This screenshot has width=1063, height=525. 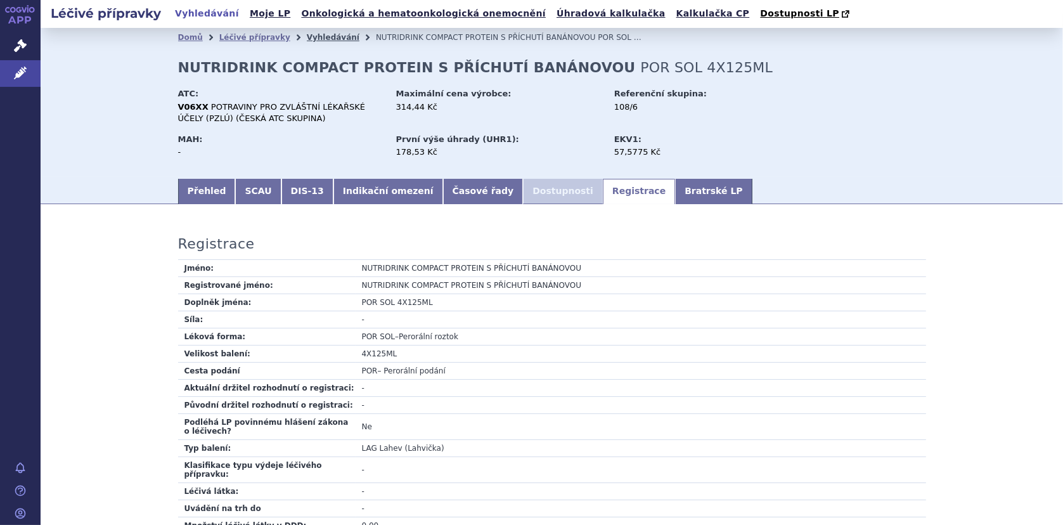 I want to click on h2: Léčivé přípravky, so click(x=106, y=13).